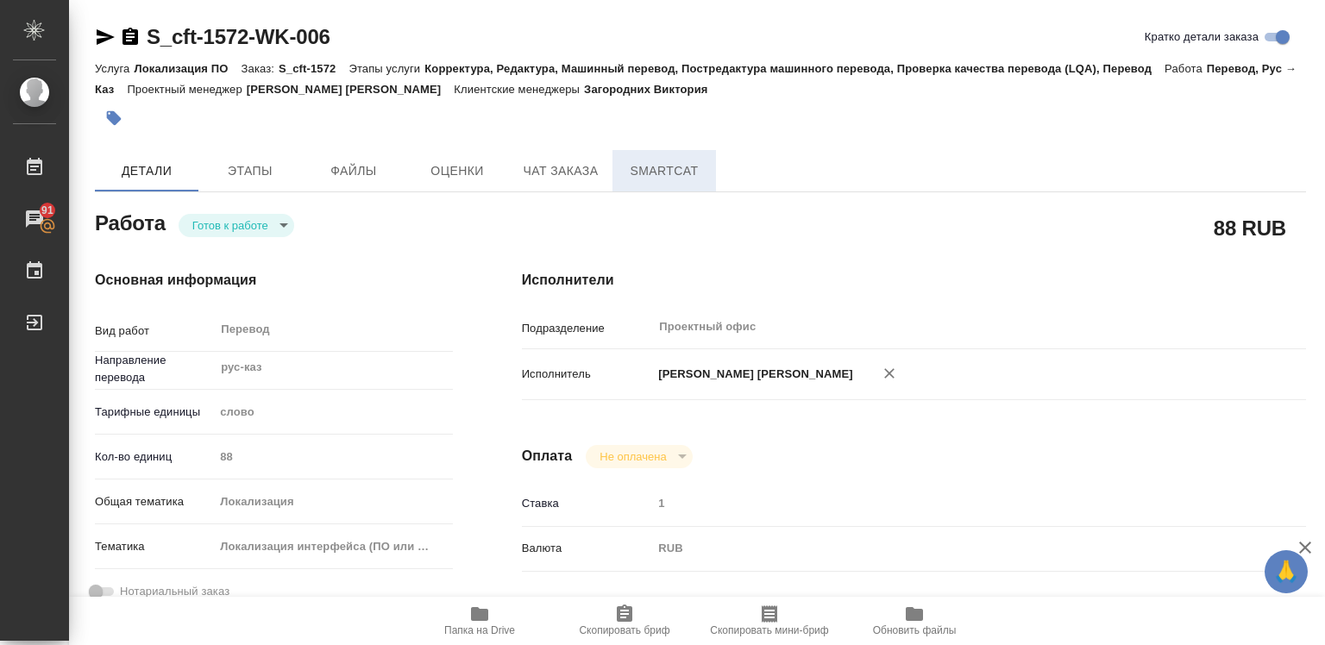 This screenshot has width=1325, height=645. Describe the element at coordinates (154, 331) in the screenshot. I see `p: Вид работ` at that location.